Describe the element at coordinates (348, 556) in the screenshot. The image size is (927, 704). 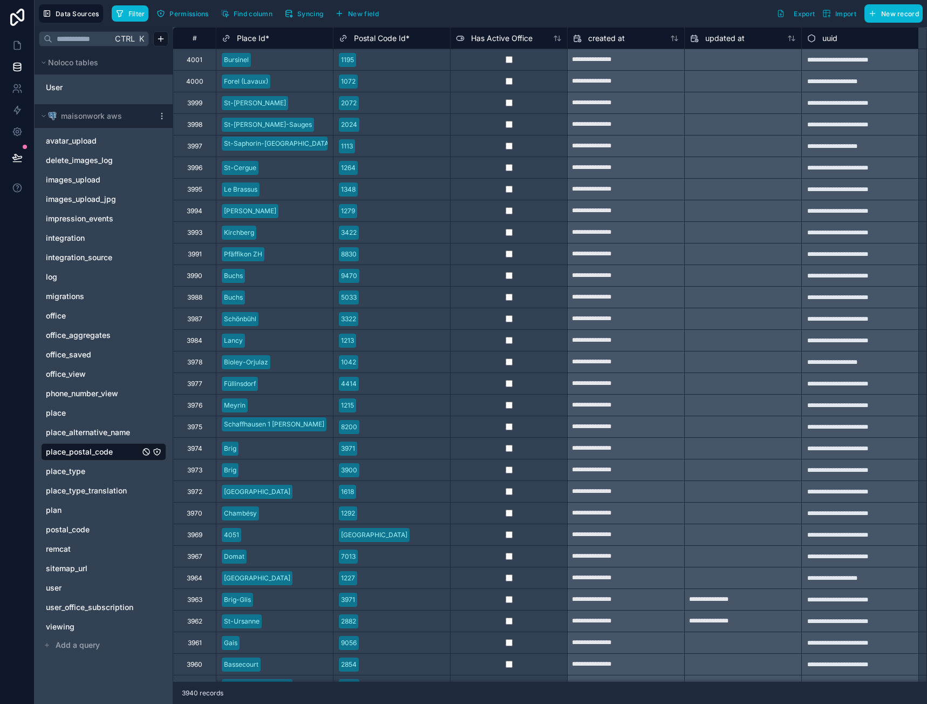
I see `div: 7013` at that location.